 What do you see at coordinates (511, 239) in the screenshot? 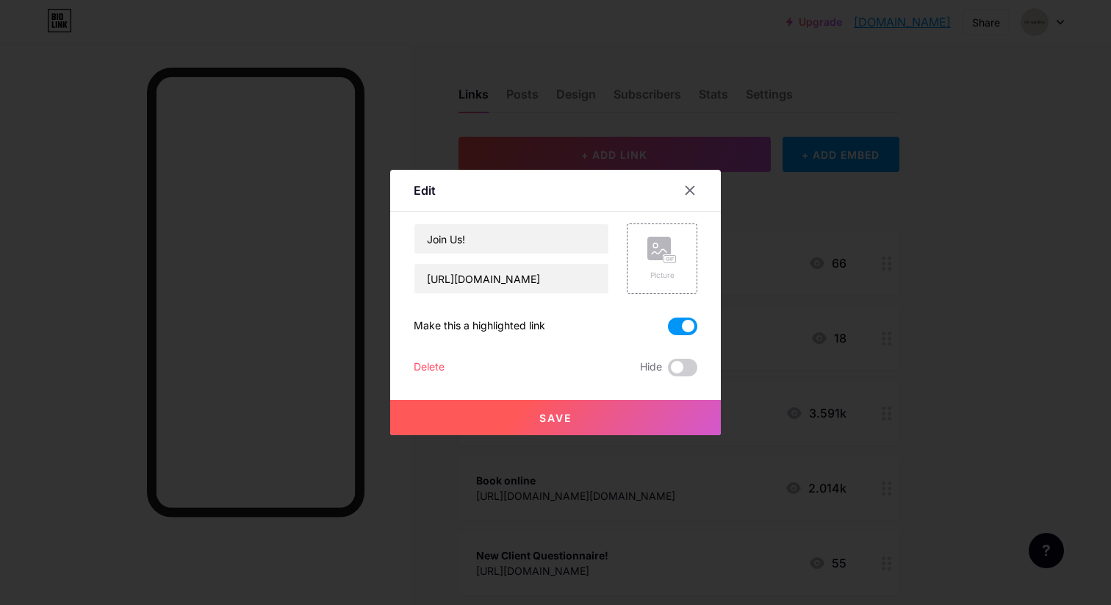
I see `input: Title` at bounding box center [511, 239].